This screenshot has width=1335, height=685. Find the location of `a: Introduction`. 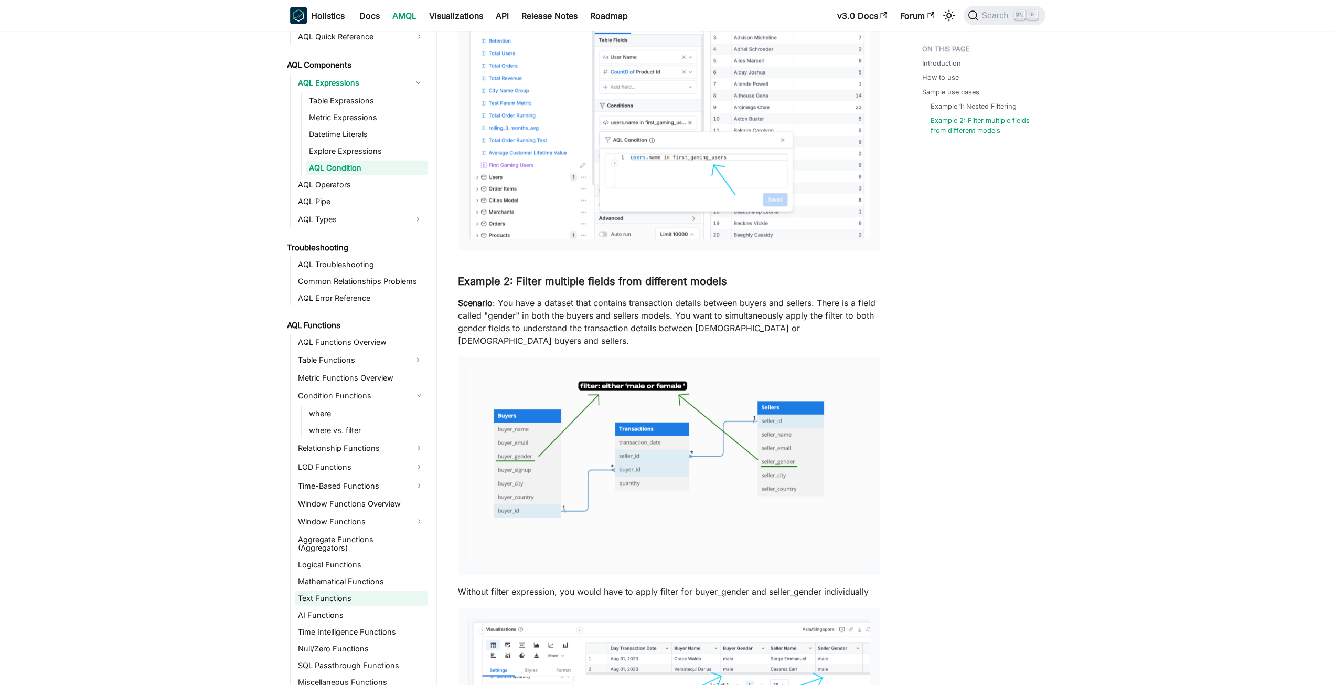

a: Introduction is located at coordinates (942, 63).